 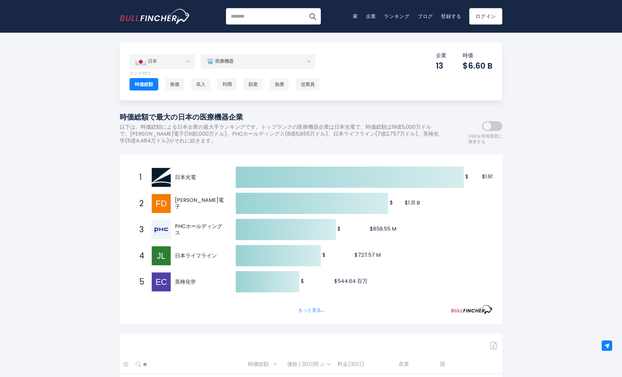 What do you see at coordinates (139, 230) in the screenshot?
I see `span: 3` at bounding box center [139, 230].